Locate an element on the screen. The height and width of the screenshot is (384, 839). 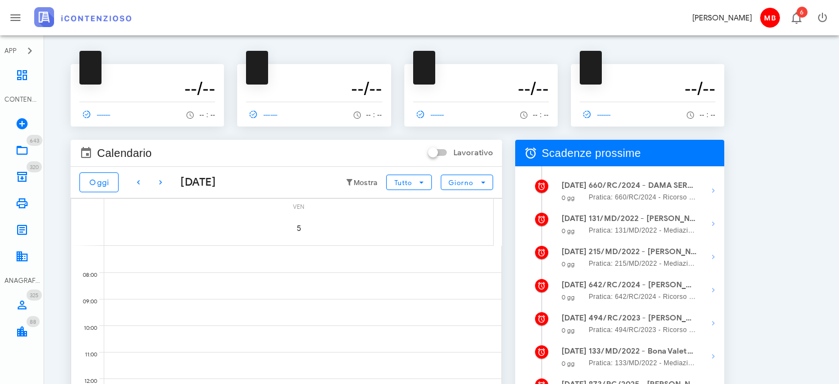
button: Giorno is located at coordinates (467, 182).